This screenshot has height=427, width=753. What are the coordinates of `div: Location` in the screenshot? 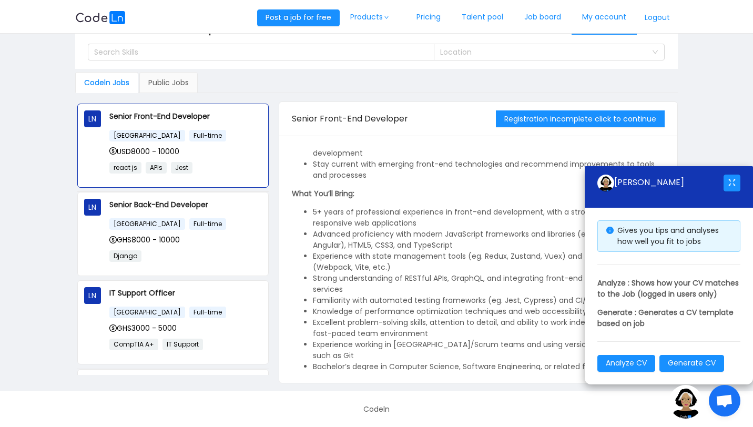 It's located at (543, 52).